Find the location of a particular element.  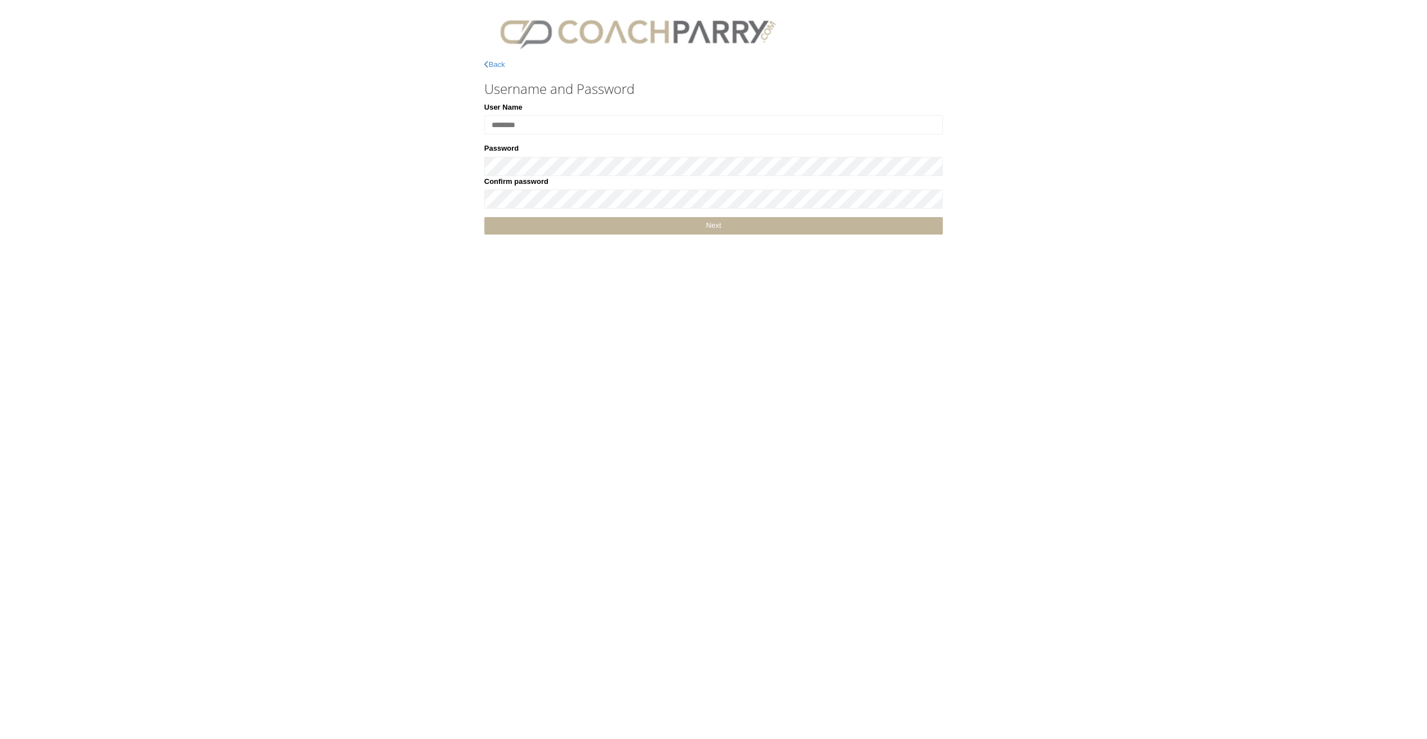

a: Back is located at coordinates (494, 64).